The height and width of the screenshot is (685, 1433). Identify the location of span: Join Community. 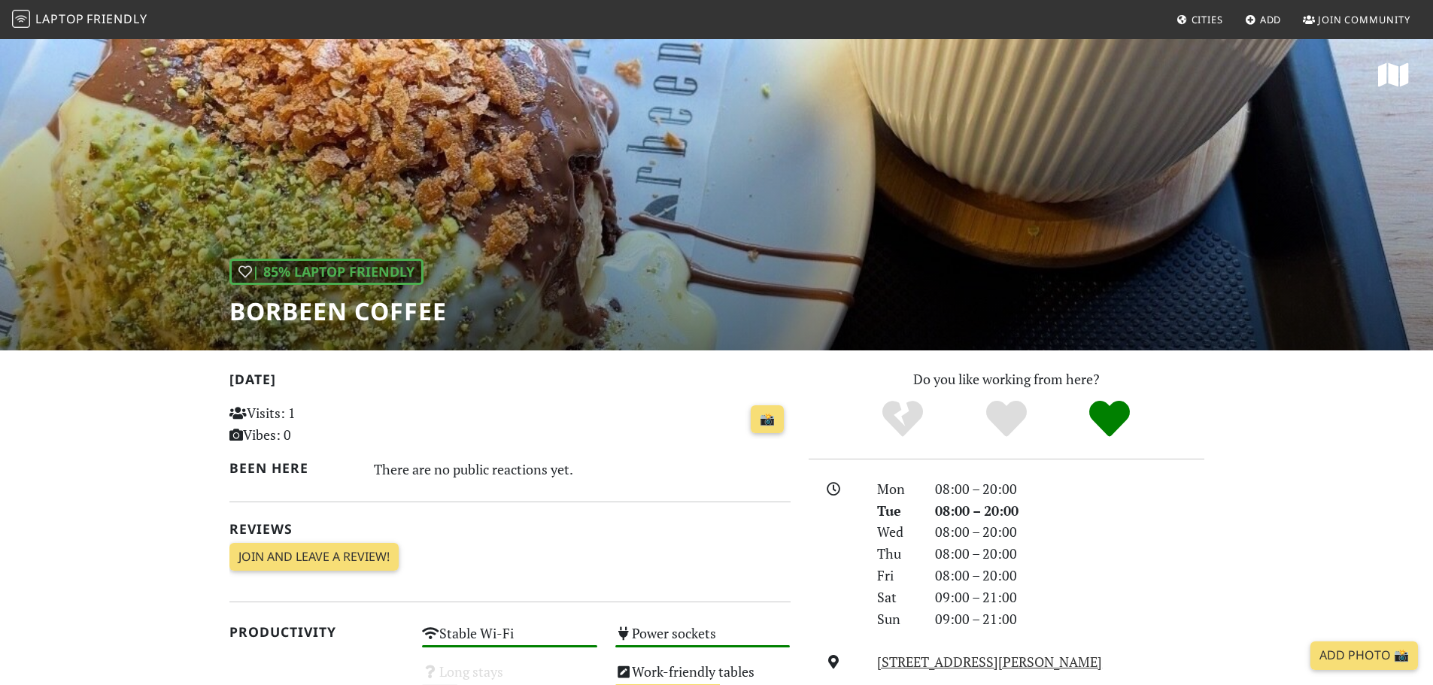
(1363, 20).